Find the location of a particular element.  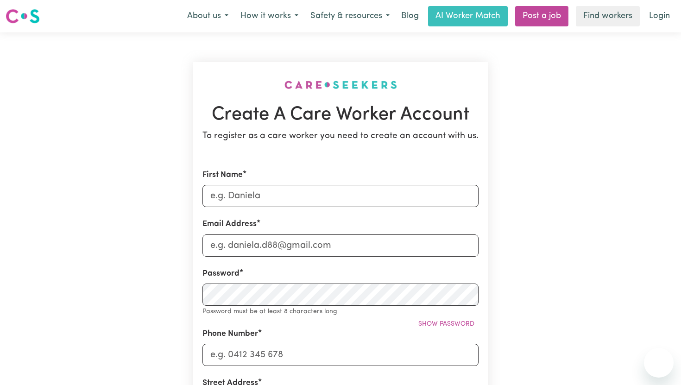

h1: Create A Care Worker Account is located at coordinates (340, 115).